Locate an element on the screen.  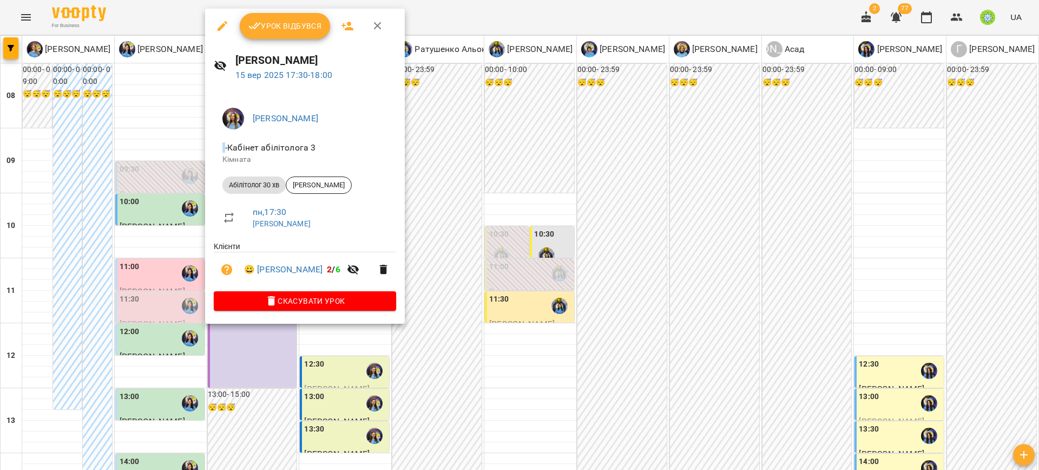
span: 6 is located at coordinates (338, 269).